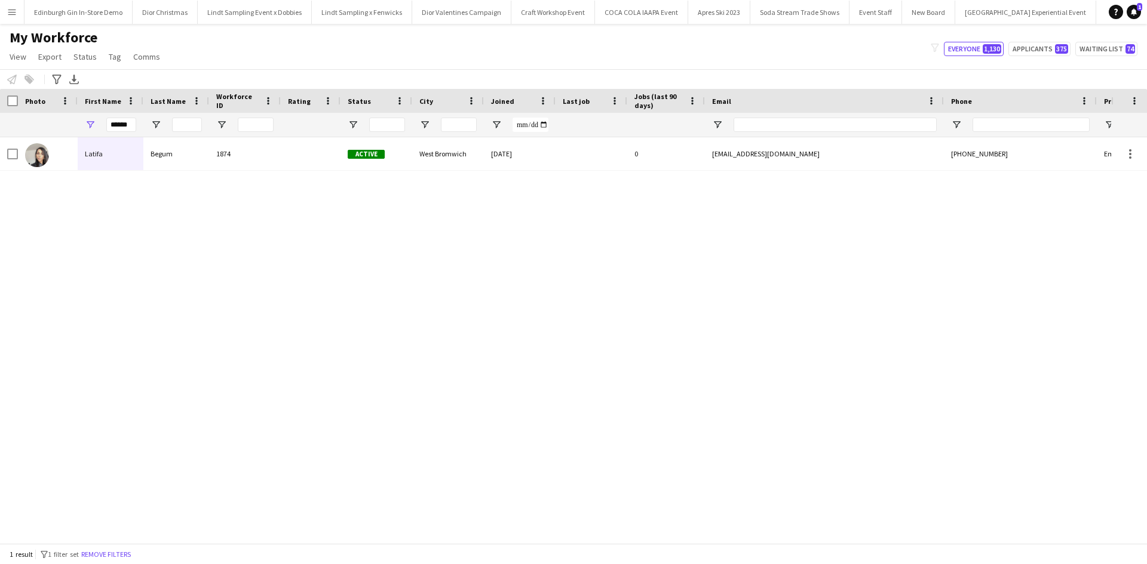  I want to click on div: 1874, so click(245, 153).